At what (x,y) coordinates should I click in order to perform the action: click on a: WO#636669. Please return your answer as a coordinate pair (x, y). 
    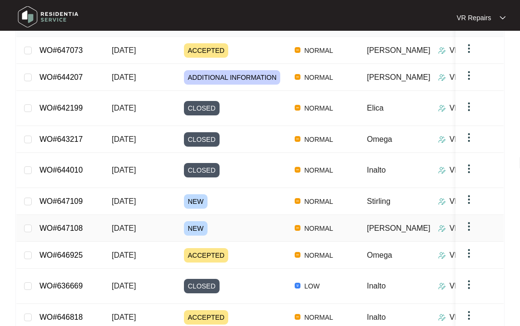
    Looking at the image, I should click on (61, 286).